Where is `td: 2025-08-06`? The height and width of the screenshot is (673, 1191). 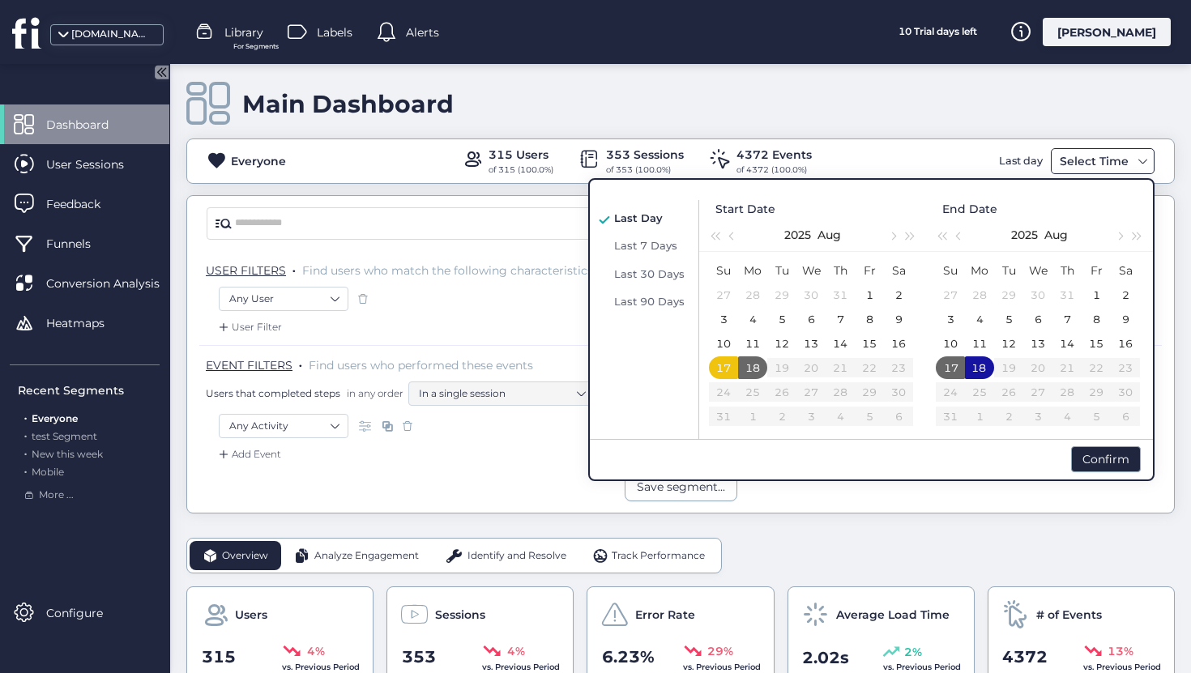
td: 2025-08-06 is located at coordinates (811, 319).